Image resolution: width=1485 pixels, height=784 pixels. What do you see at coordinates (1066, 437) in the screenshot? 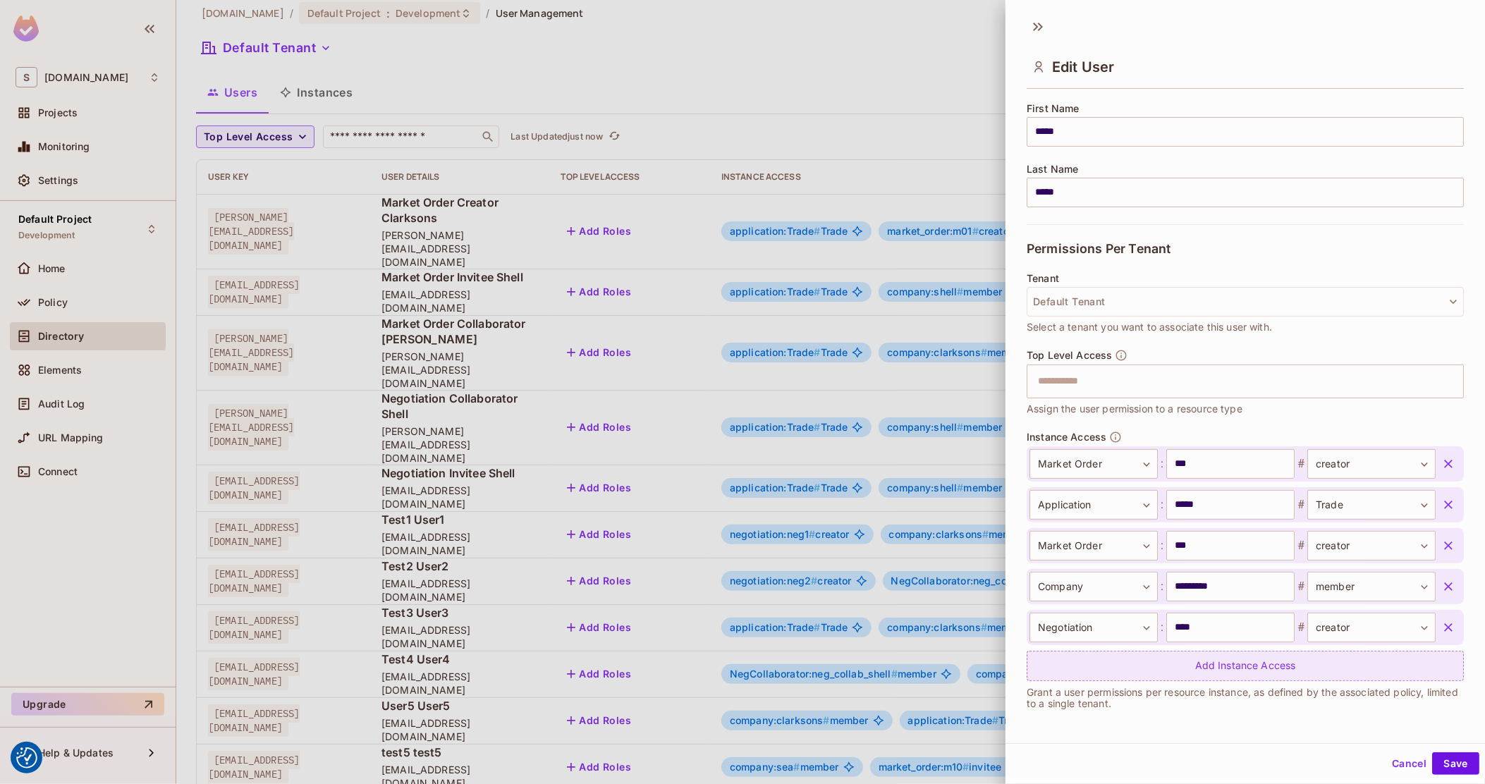
I see `span: Instance Access` at bounding box center [1066, 437].